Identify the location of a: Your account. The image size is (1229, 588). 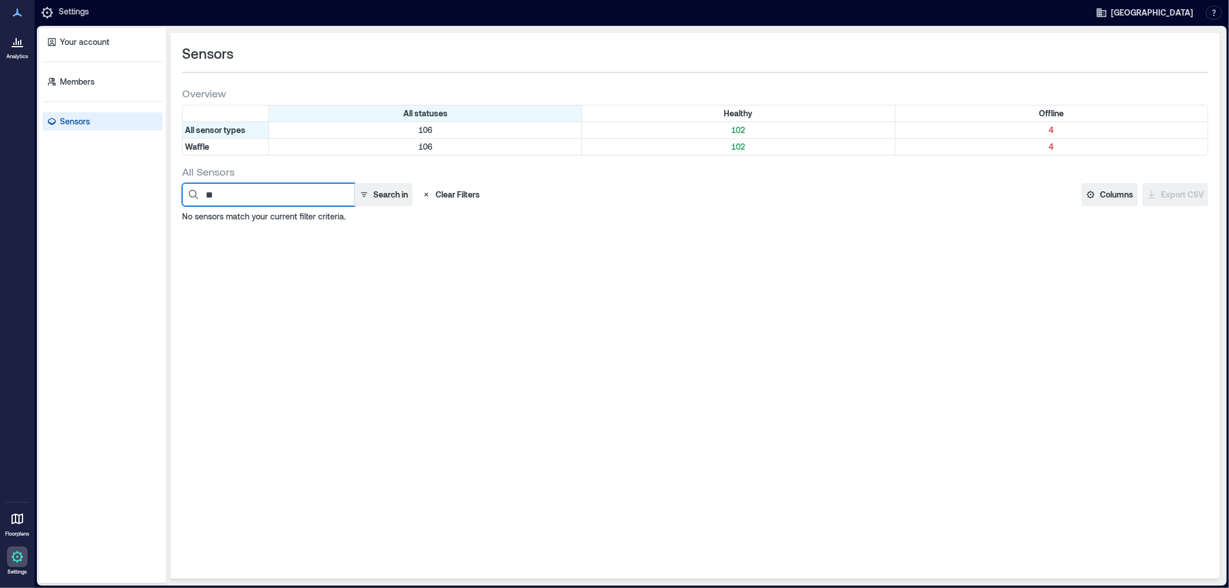
(103, 42).